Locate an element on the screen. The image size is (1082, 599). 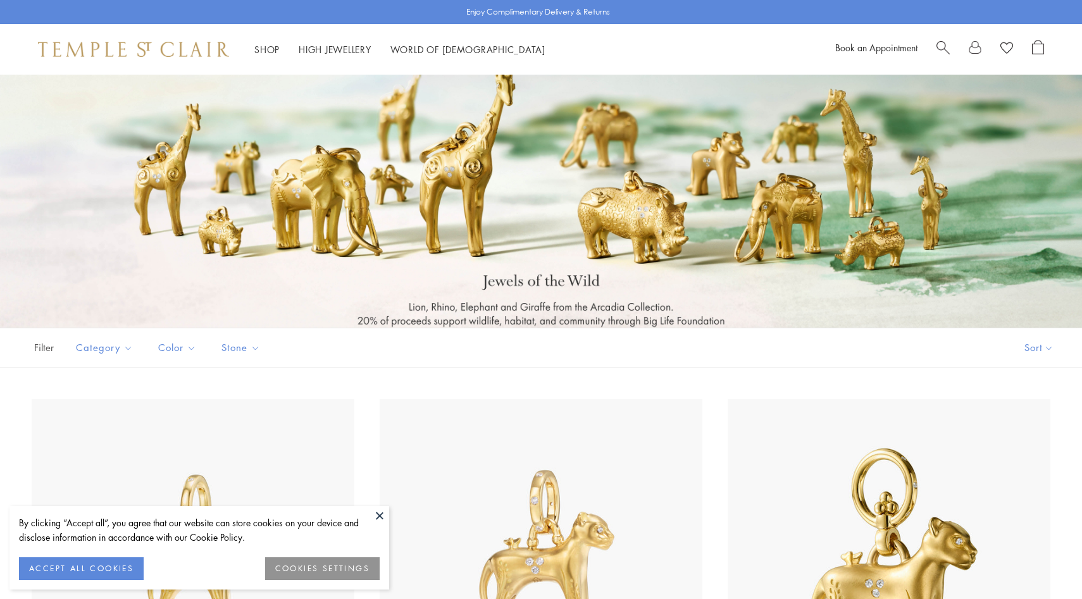
div: By clicking “Accept all”, you agree that our website can store cookies on your device and disclos... is located at coordinates (199, 530).